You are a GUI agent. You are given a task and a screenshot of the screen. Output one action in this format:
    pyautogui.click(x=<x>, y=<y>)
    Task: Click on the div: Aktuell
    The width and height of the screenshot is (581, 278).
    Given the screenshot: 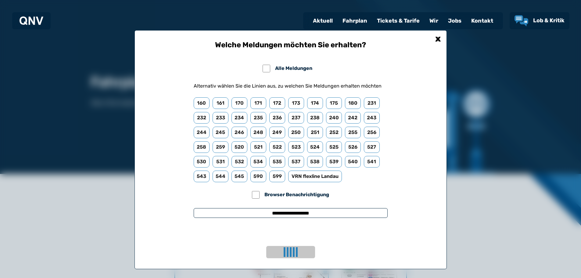 What is the action you would take?
    pyautogui.click(x=323, y=21)
    